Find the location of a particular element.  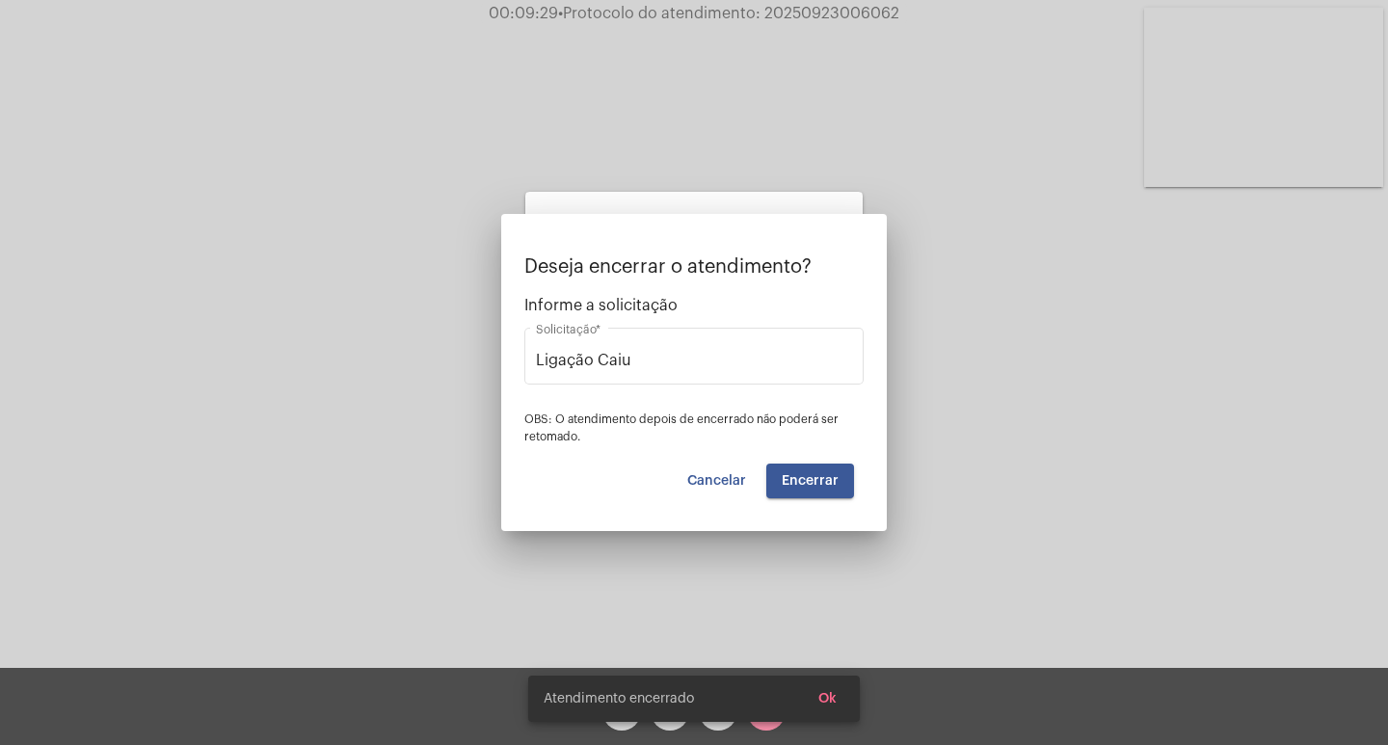

span: Atendimento encerrado is located at coordinates (619, 699).